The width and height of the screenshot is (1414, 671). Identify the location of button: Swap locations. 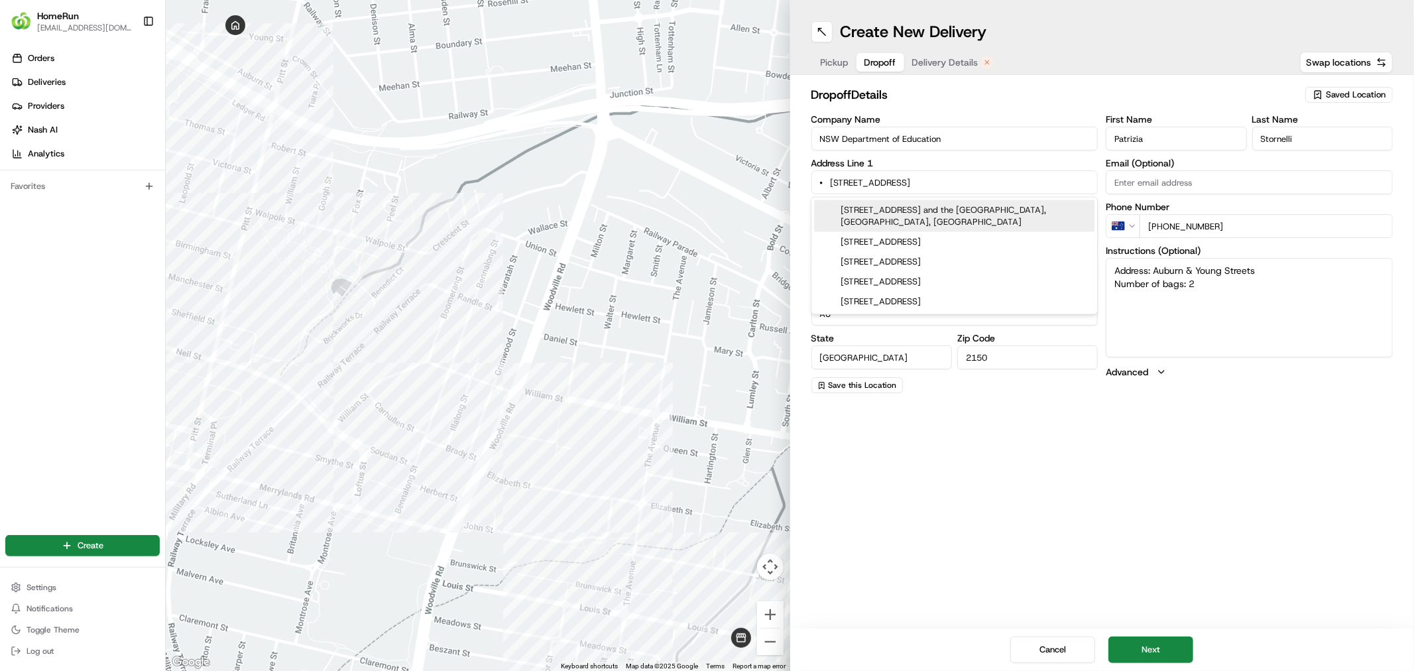
(1346, 62).